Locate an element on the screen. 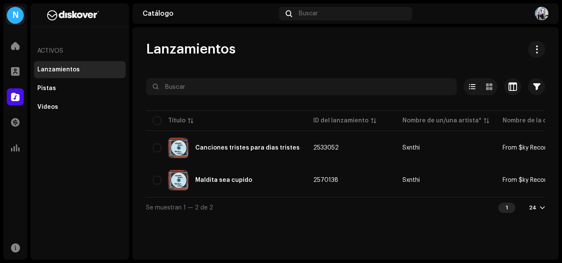 This screenshot has height=263, width=562. img: 038a11ce-d8c3-4a17-bf17-bdc3c8443a8a is located at coordinates (542, 14).